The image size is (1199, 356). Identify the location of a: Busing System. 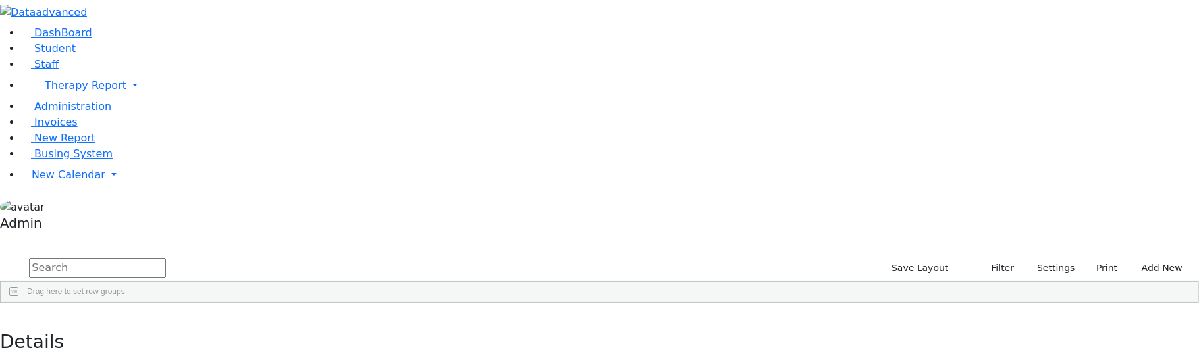
(66, 153).